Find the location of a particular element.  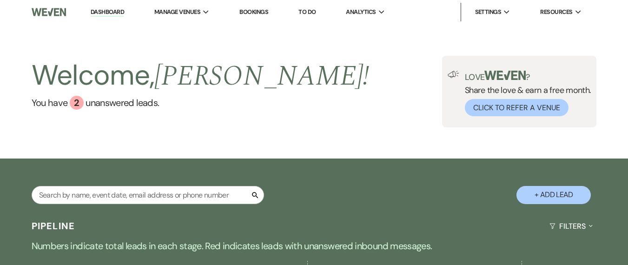

button: Click to Refer a Venue is located at coordinates (516, 107).